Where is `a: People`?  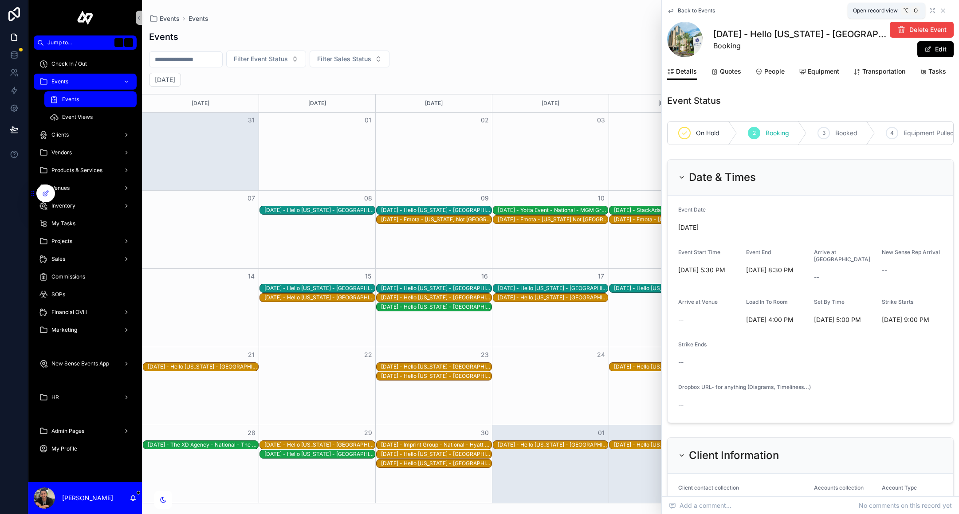
a: People is located at coordinates (770, 72).